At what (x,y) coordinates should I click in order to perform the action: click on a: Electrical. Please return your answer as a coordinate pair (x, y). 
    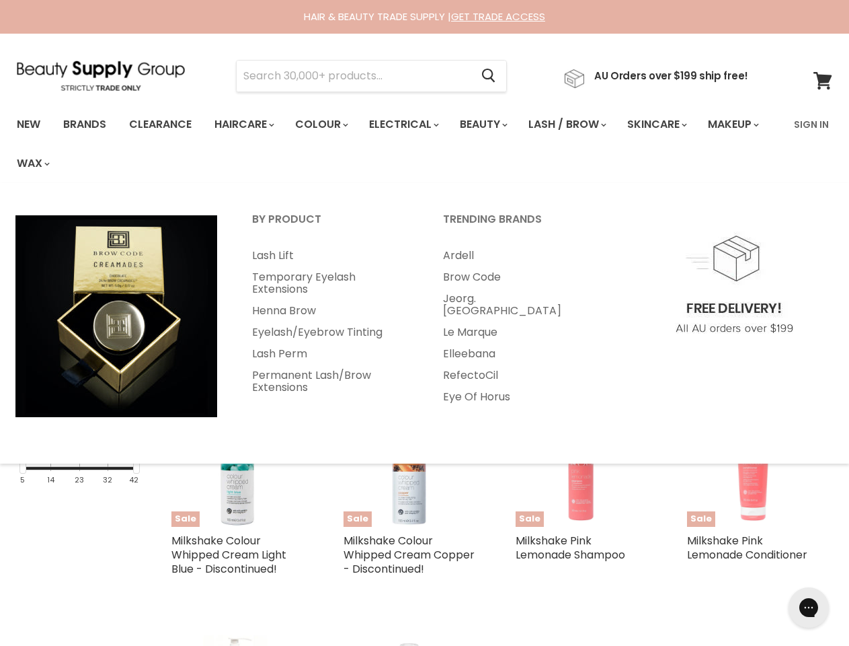
    Looking at the image, I should click on (403, 124).